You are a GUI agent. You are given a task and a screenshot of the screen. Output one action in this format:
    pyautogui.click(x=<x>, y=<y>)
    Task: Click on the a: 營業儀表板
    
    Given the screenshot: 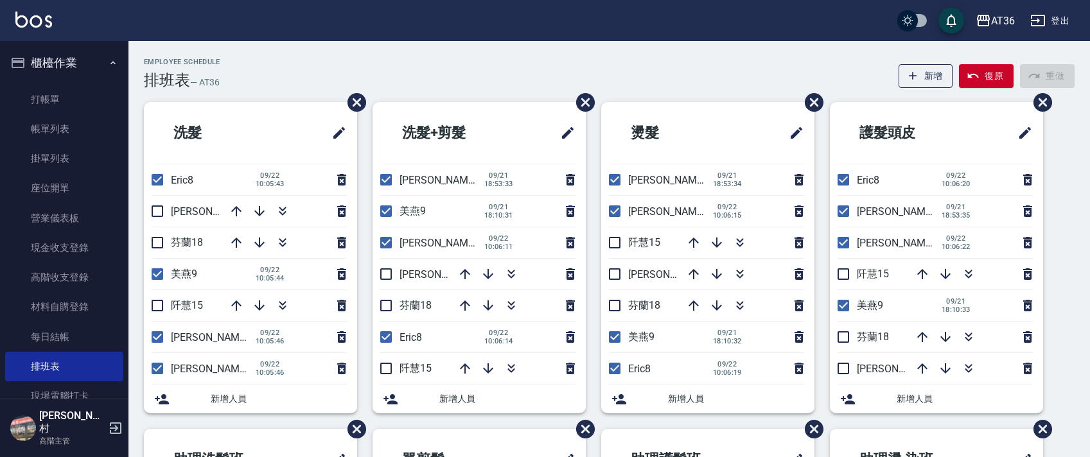 What is the action you would take?
    pyautogui.click(x=64, y=218)
    